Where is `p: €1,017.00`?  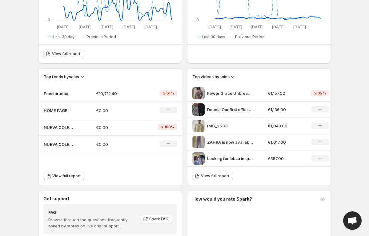 p: €1,017.00 is located at coordinates (286, 142).